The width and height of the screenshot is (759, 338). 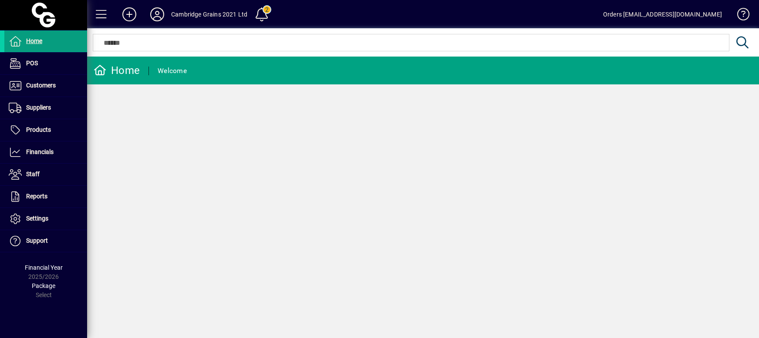 What do you see at coordinates (33, 174) in the screenshot?
I see `span: Staff` at bounding box center [33, 174].